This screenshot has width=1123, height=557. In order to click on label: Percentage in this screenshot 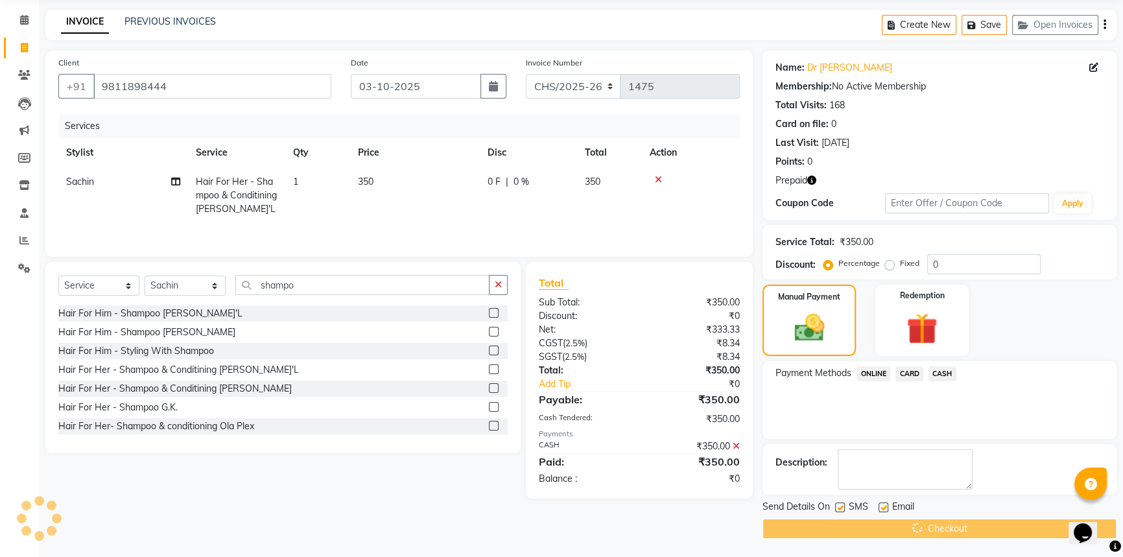, I will do `click(859, 263)`.